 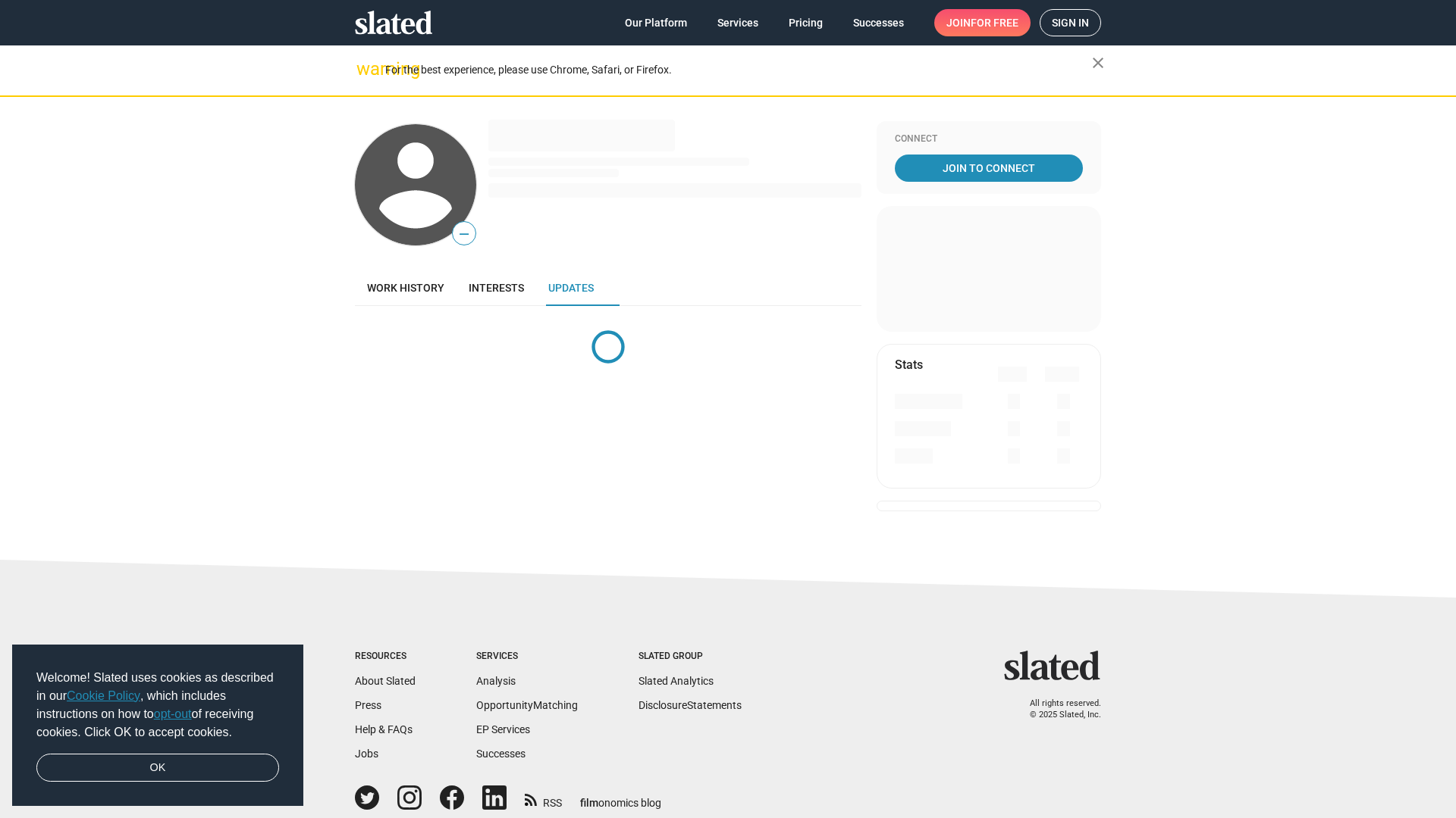 I want to click on a: Interests, so click(x=496, y=288).